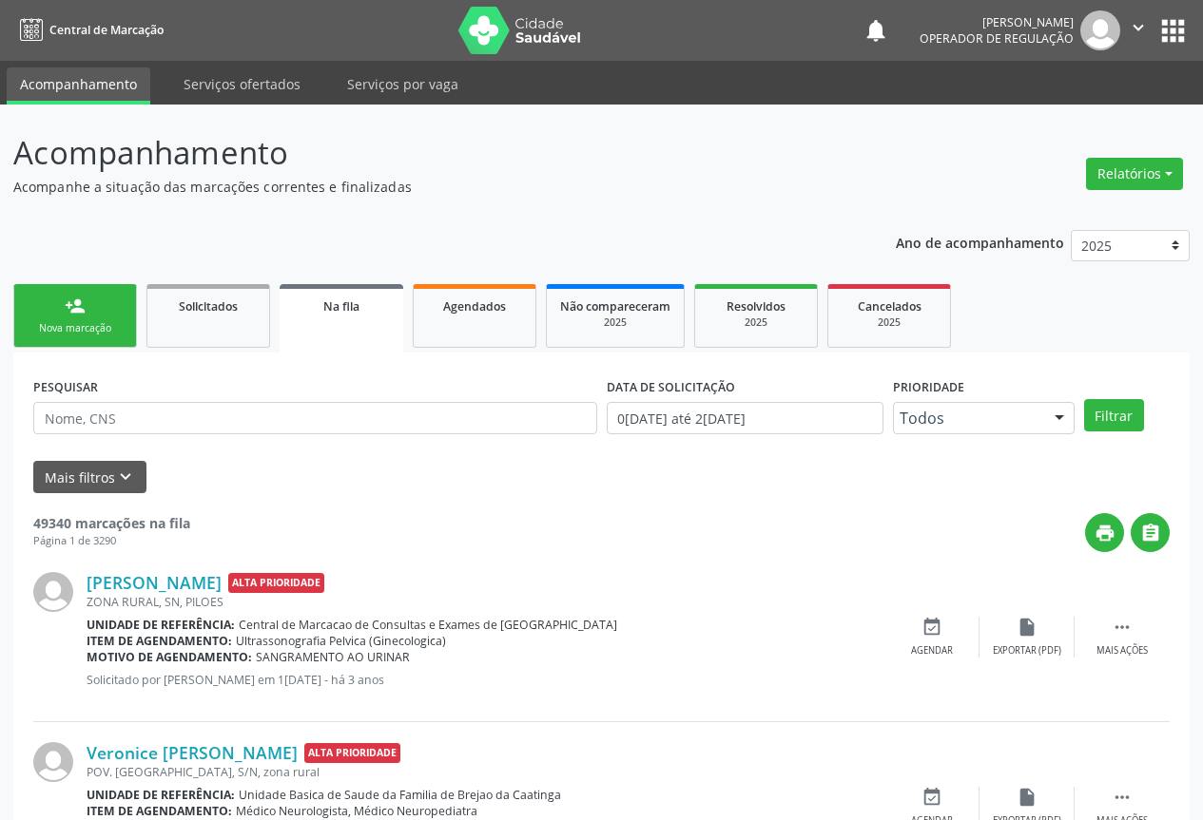 The height and width of the screenshot is (820, 1203). Describe the element at coordinates (169, 657) in the screenshot. I see `b: Motivo de agendamento:` at that location.